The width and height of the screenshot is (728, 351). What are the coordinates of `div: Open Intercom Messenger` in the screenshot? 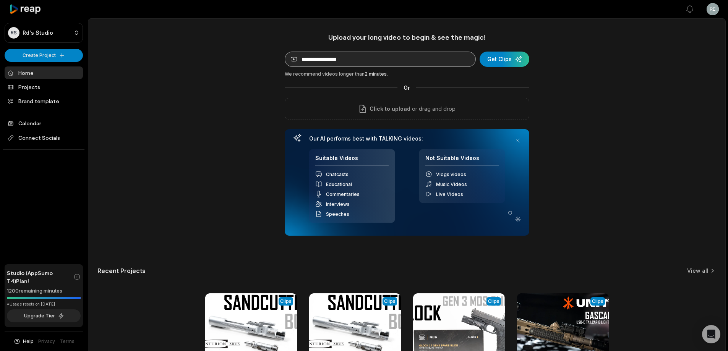 It's located at (711, 335).